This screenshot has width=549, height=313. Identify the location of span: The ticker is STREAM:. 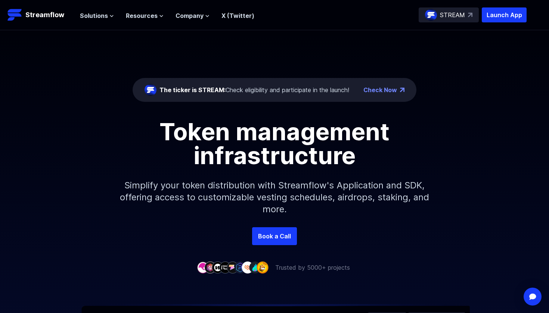
(192, 90).